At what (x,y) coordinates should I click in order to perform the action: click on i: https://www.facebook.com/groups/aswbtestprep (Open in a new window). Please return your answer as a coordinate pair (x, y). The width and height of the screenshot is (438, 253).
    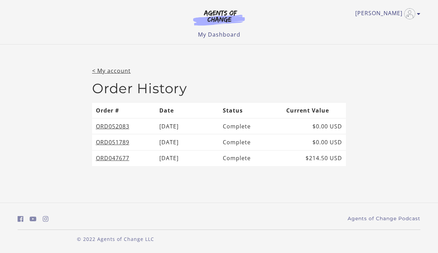
    Looking at the image, I should click on (20, 219).